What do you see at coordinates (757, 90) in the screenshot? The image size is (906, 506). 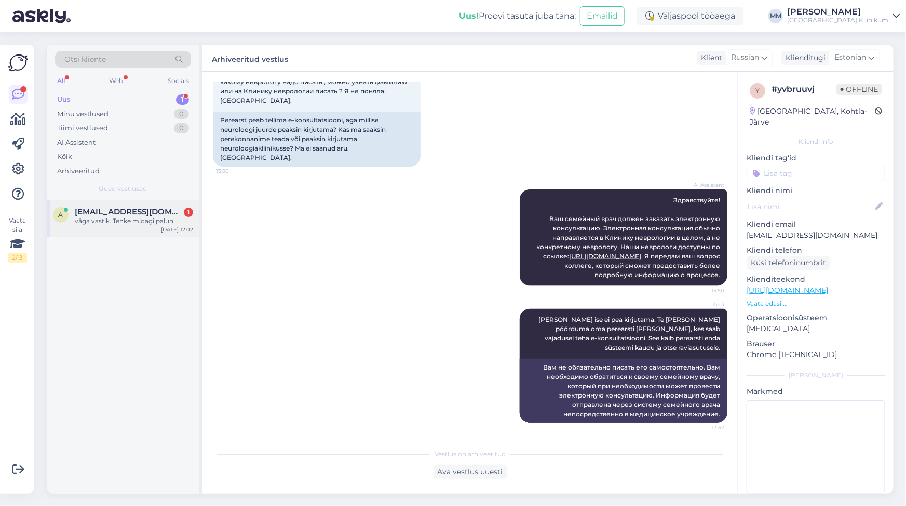 I see `span: y` at bounding box center [757, 90].